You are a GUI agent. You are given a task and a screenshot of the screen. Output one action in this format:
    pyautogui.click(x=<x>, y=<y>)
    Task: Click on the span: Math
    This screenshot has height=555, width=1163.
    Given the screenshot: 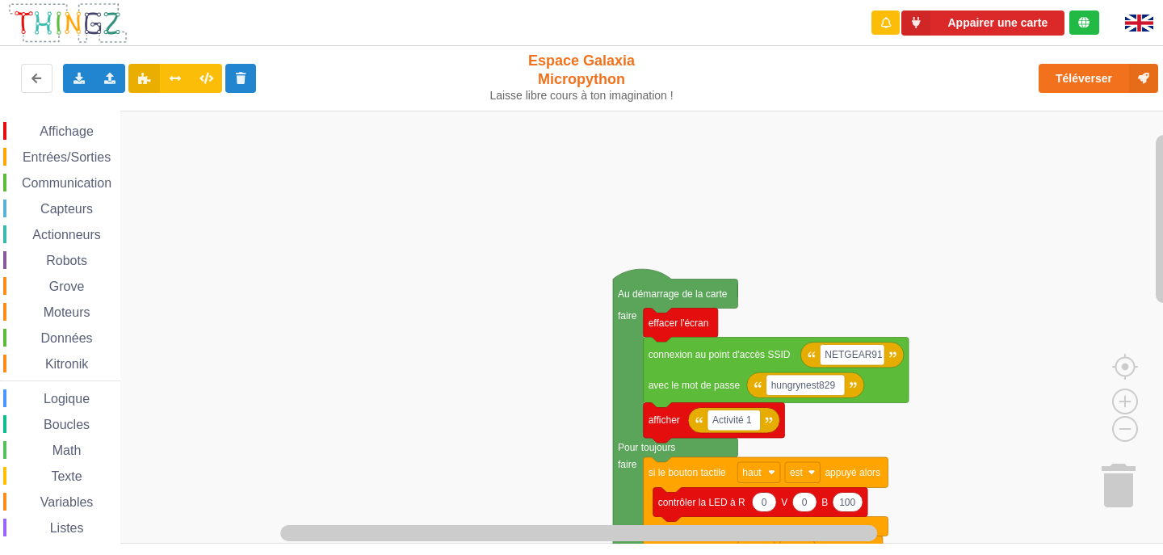 What is the action you would take?
    pyautogui.click(x=67, y=450)
    